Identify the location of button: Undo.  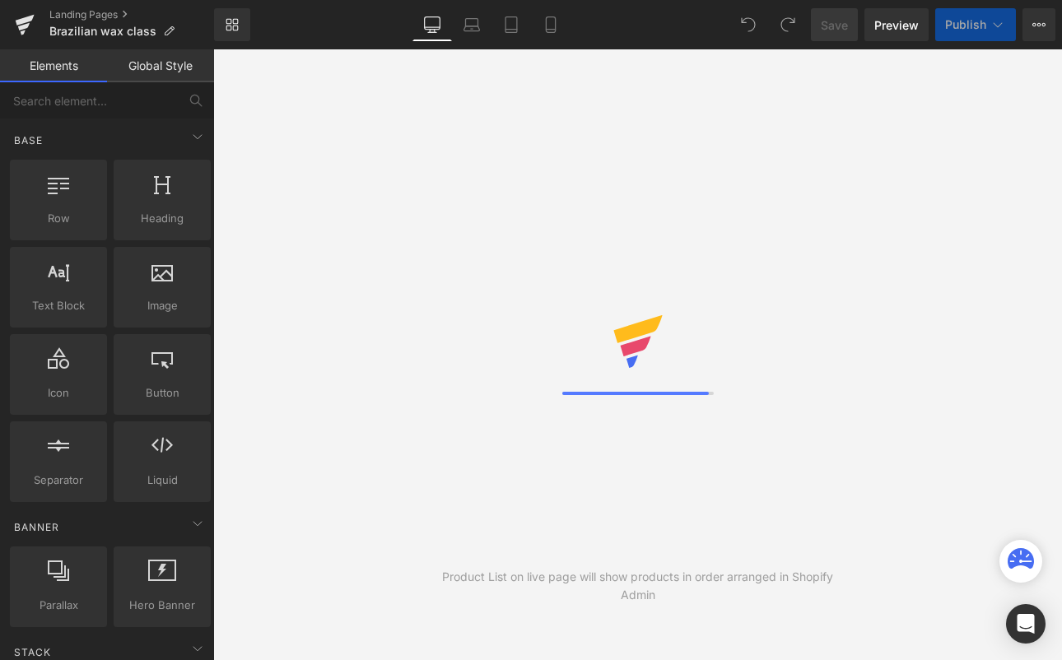
(748, 25).